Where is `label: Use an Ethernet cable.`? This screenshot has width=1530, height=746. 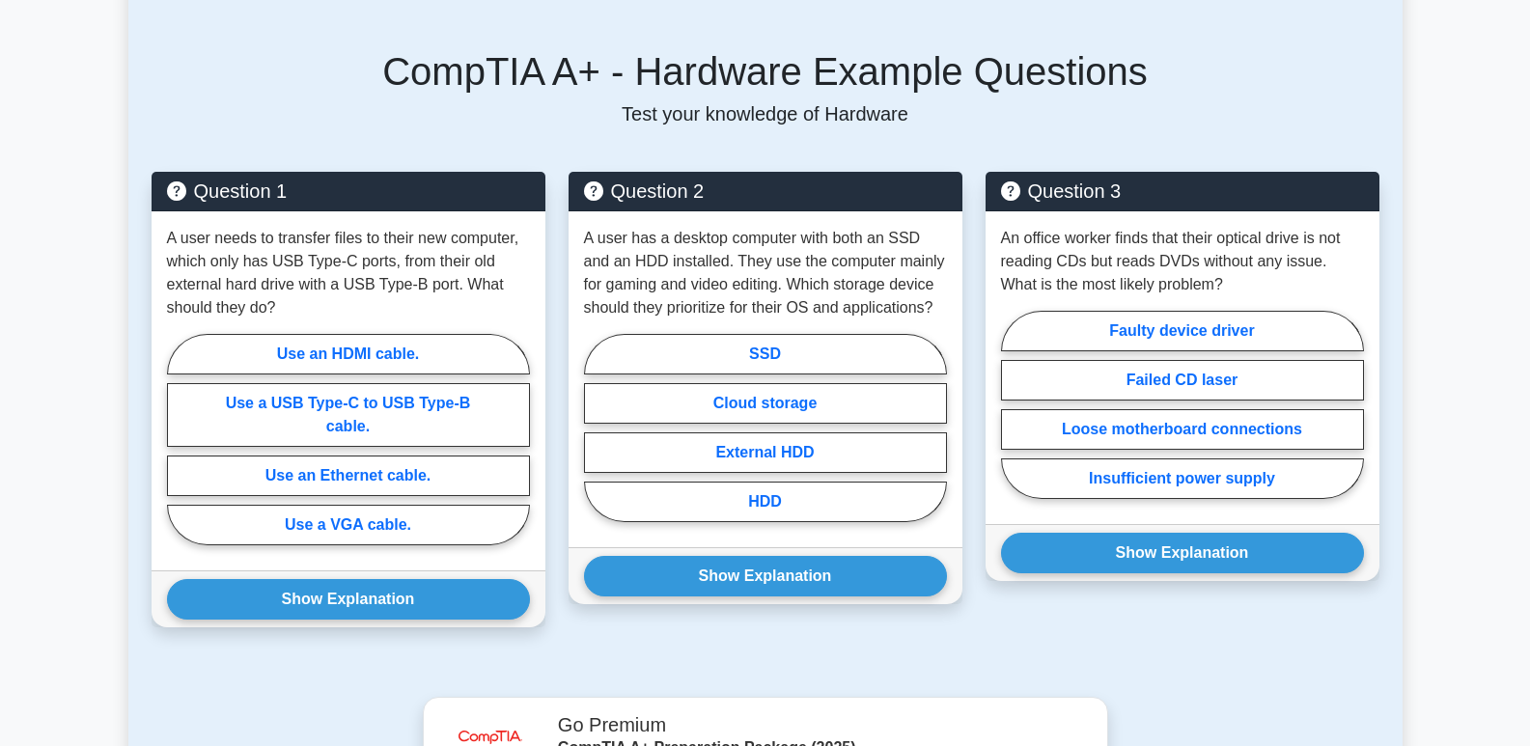 label: Use an Ethernet cable. is located at coordinates (349, 476).